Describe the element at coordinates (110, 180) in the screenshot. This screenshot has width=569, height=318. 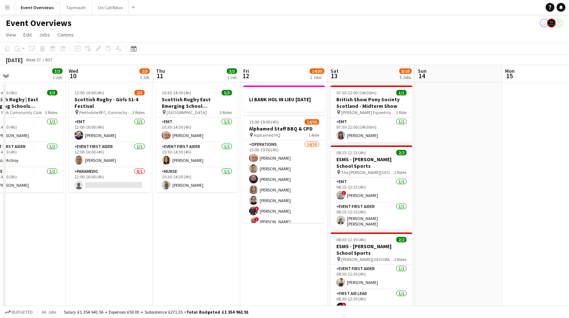
I see `app-card-role: Paramedic0/112:00-16:00 (4h)` at that location.